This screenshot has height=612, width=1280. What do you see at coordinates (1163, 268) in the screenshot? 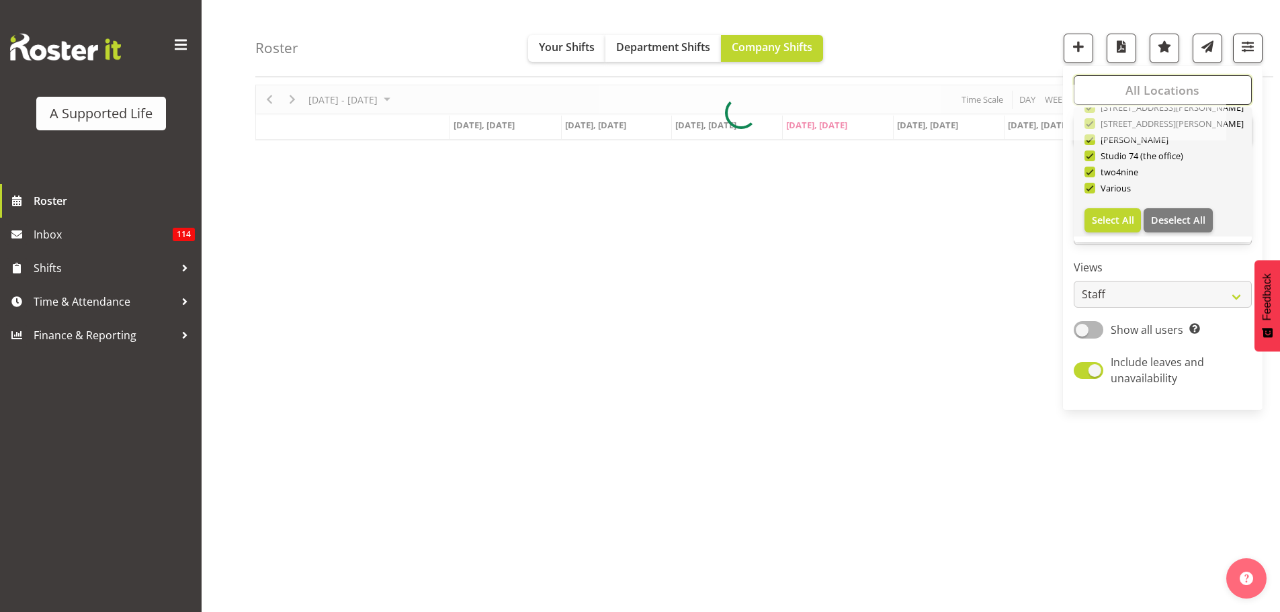
I see `label: Views` at bounding box center [1163, 268].